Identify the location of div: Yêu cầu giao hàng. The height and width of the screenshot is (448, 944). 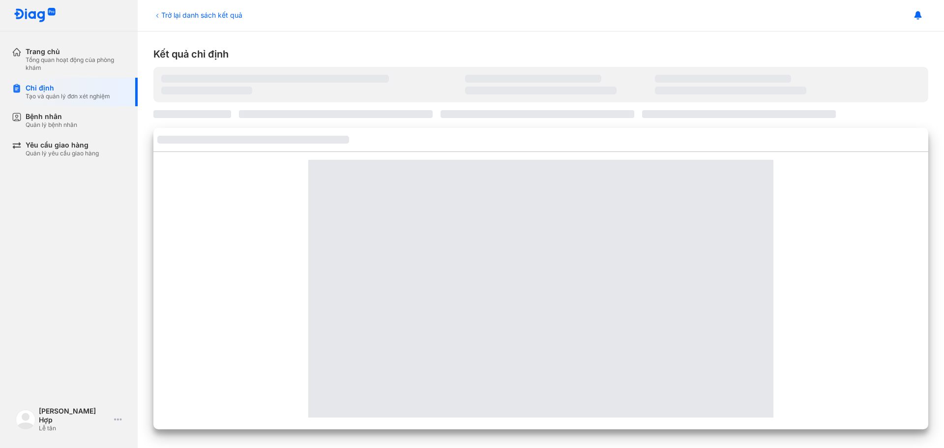
(62, 145).